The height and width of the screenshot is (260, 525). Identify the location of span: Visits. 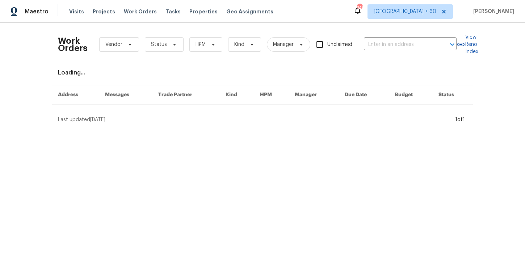
(76, 12).